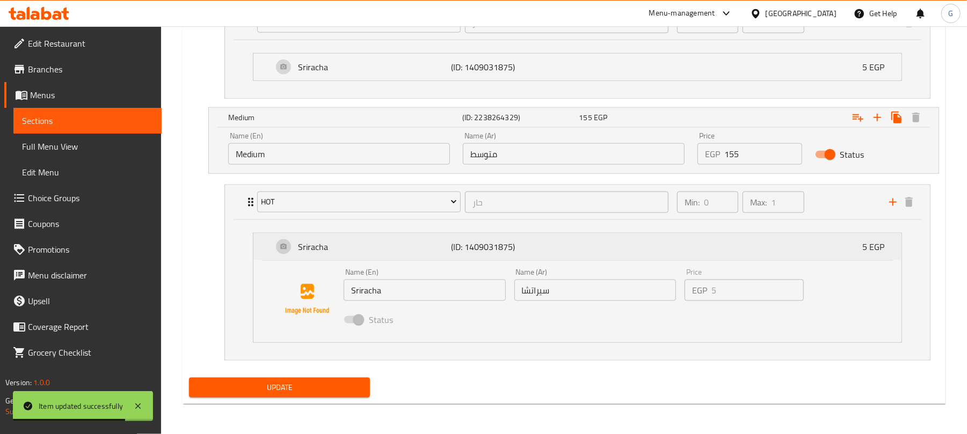 This screenshot has height=434, width=967. I want to click on button: add, so click(893, 202).